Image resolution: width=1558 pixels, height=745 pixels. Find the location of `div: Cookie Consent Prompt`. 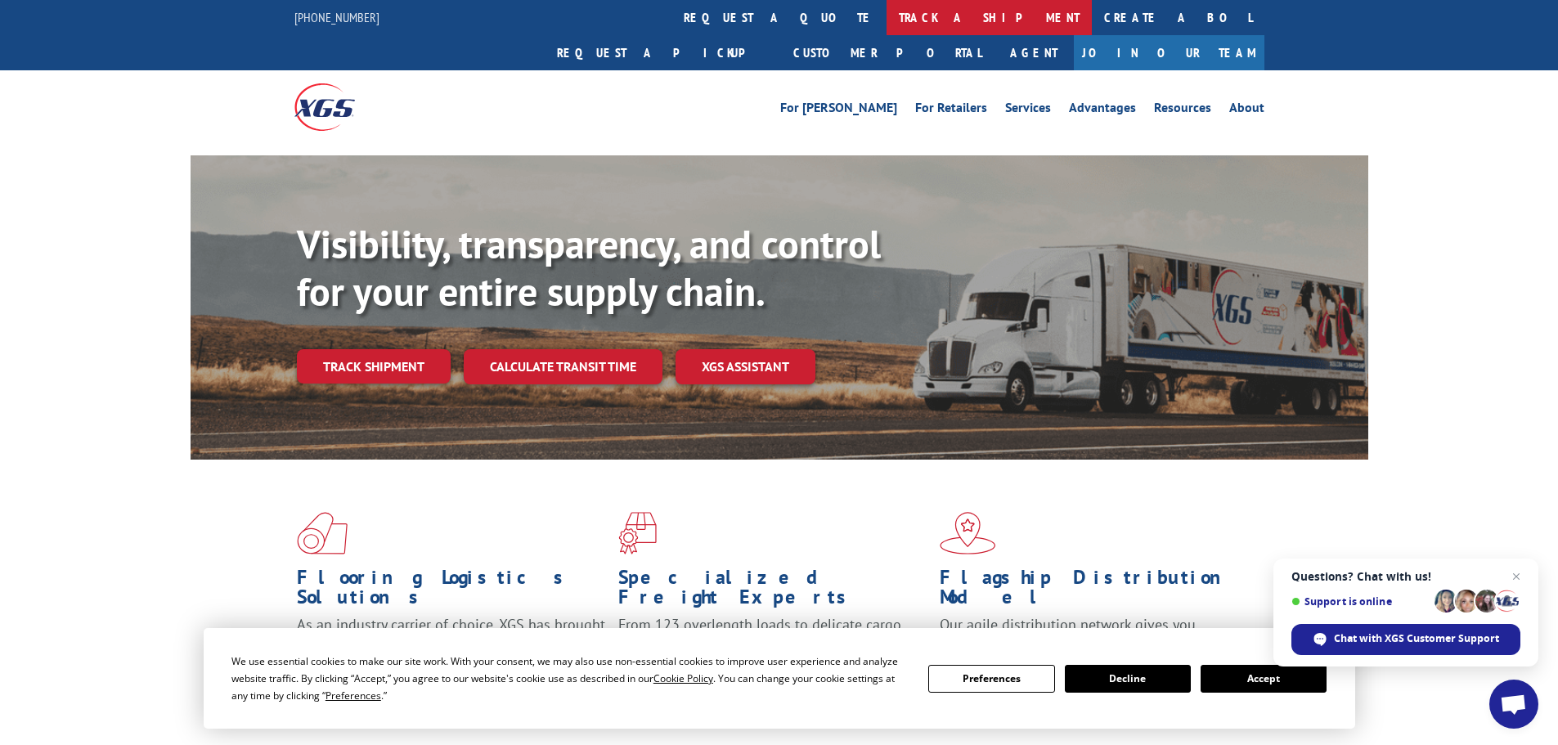

div: Cookie Consent Prompt is located at coordinates (779, 678).